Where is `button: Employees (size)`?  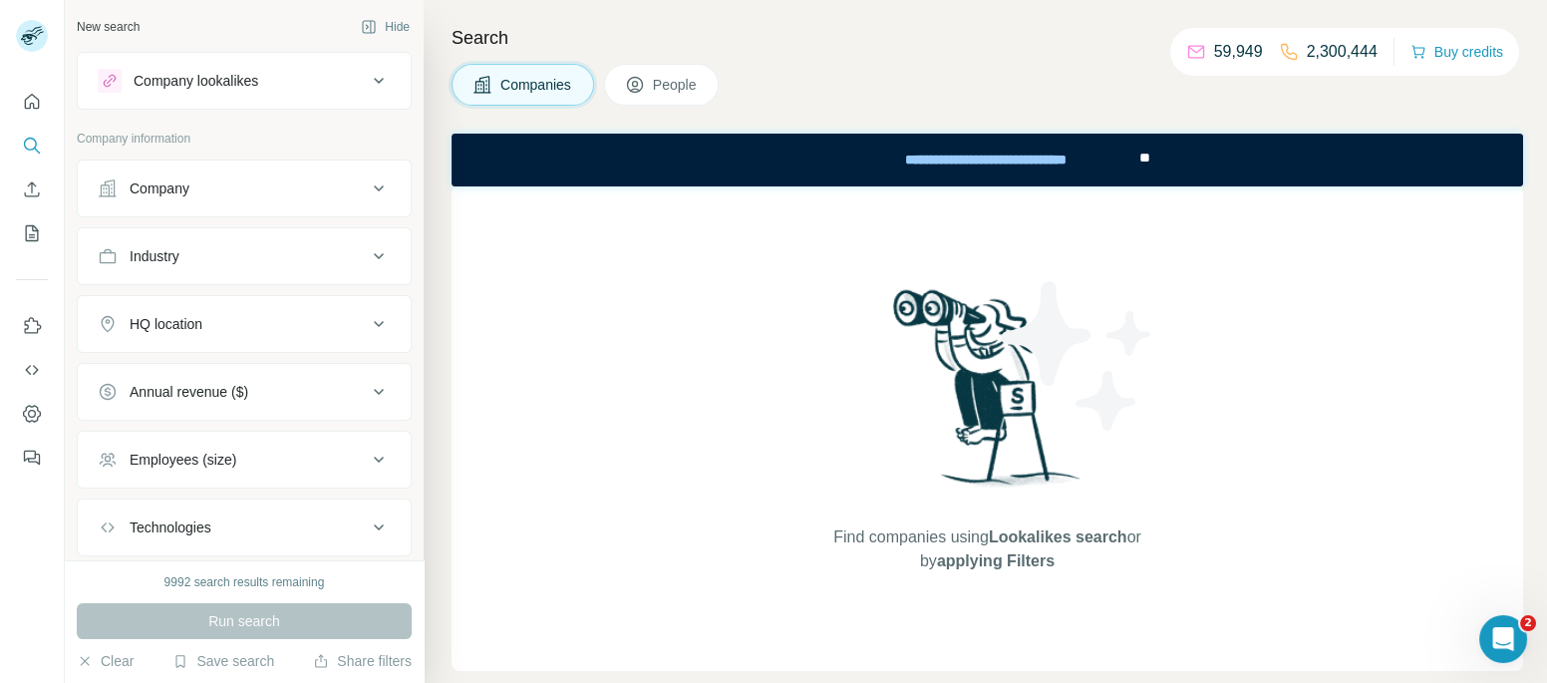
button: Employees (size) is located at coordinates (244, 459).